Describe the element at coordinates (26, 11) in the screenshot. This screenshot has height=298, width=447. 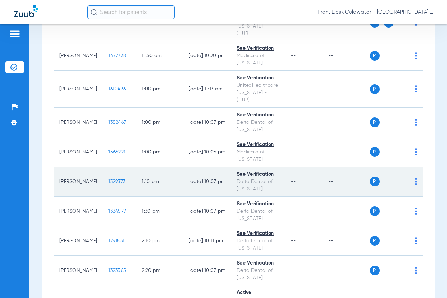
I see `img: Zuub Logo` at that location.